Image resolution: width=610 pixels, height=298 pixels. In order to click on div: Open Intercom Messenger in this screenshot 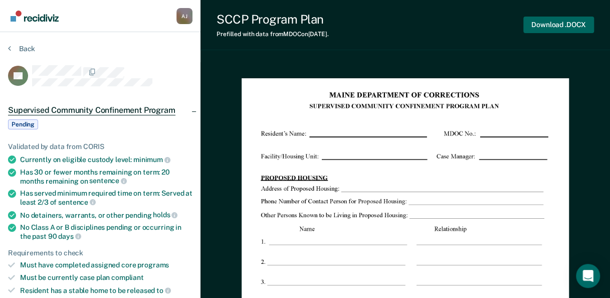, I will do `click(588, 276)`.